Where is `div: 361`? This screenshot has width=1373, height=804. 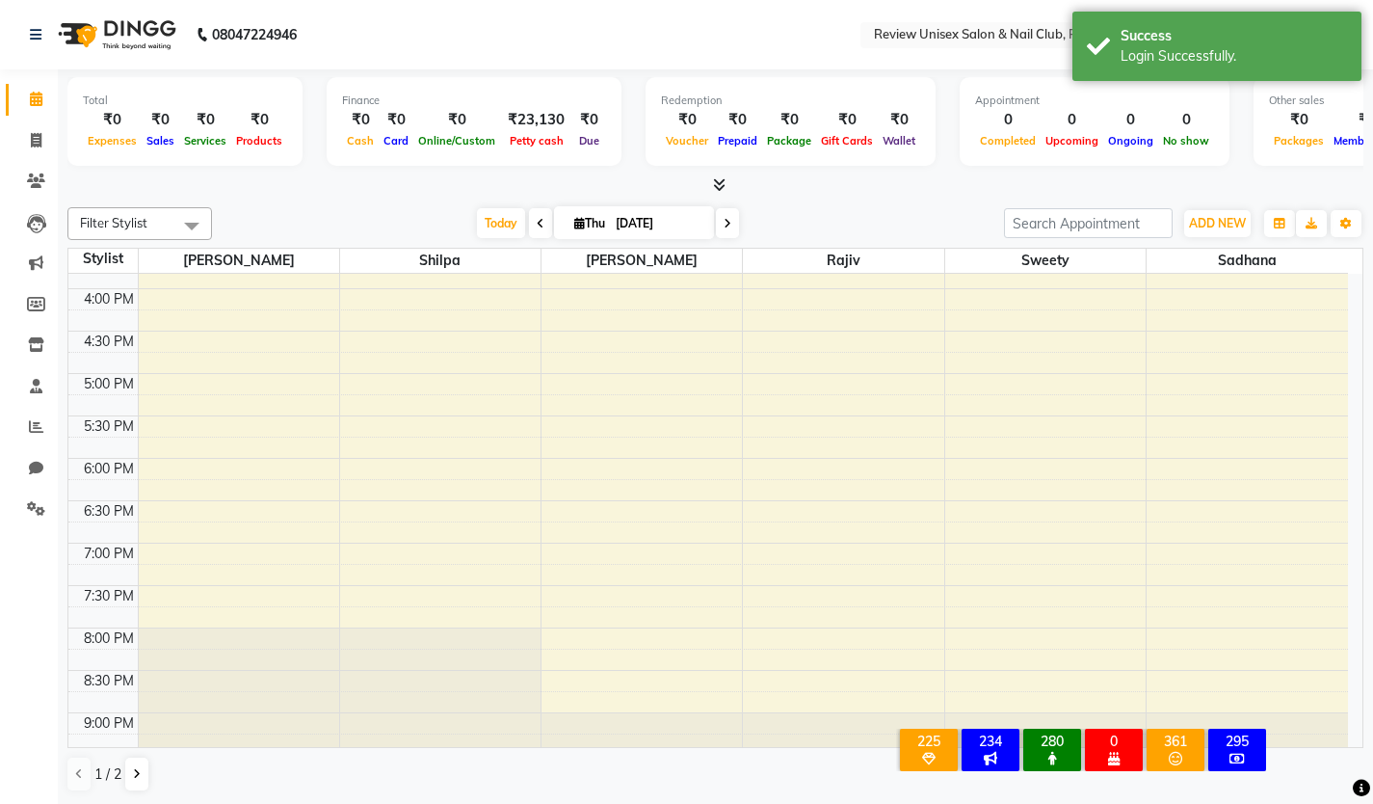 div: 361 is located at coordinates (1176, 741).